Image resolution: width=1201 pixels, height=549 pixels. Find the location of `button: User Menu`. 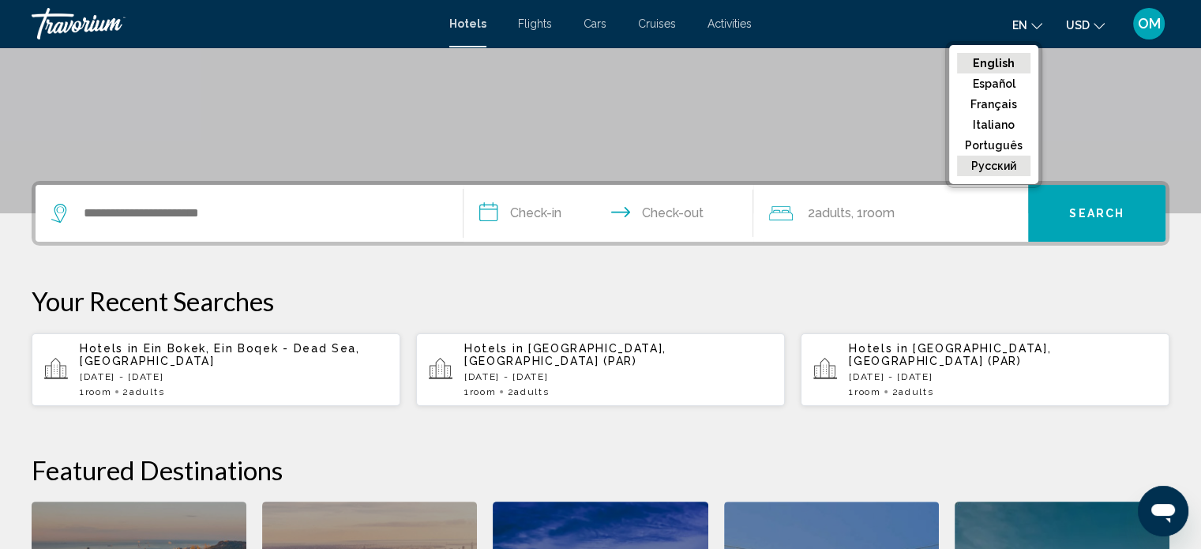

button: User Menu is located at coordinates (1149, 24).